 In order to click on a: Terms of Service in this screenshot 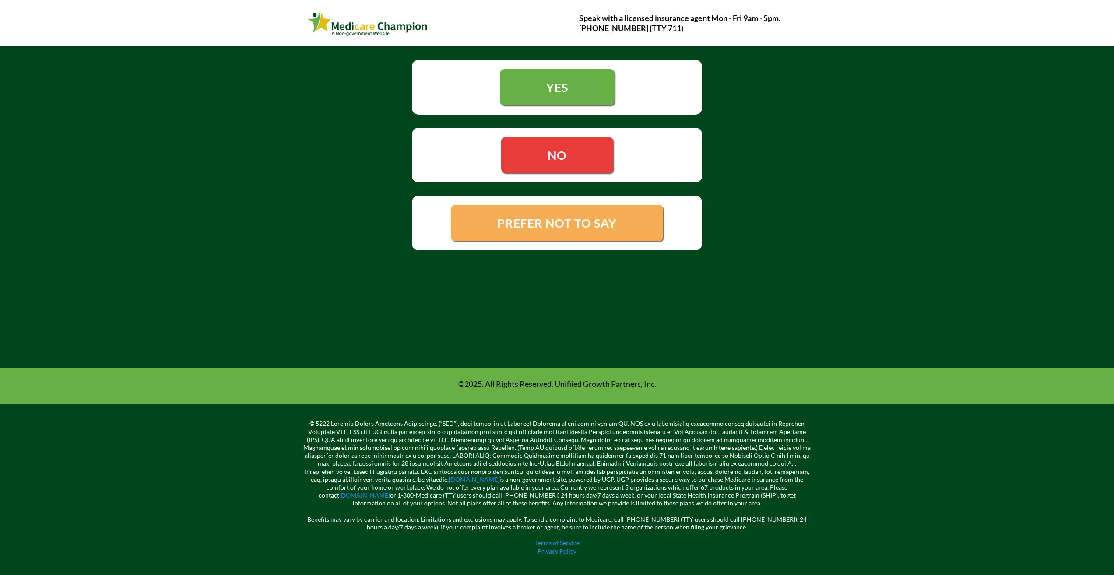, I will do `click(557, 543)`.